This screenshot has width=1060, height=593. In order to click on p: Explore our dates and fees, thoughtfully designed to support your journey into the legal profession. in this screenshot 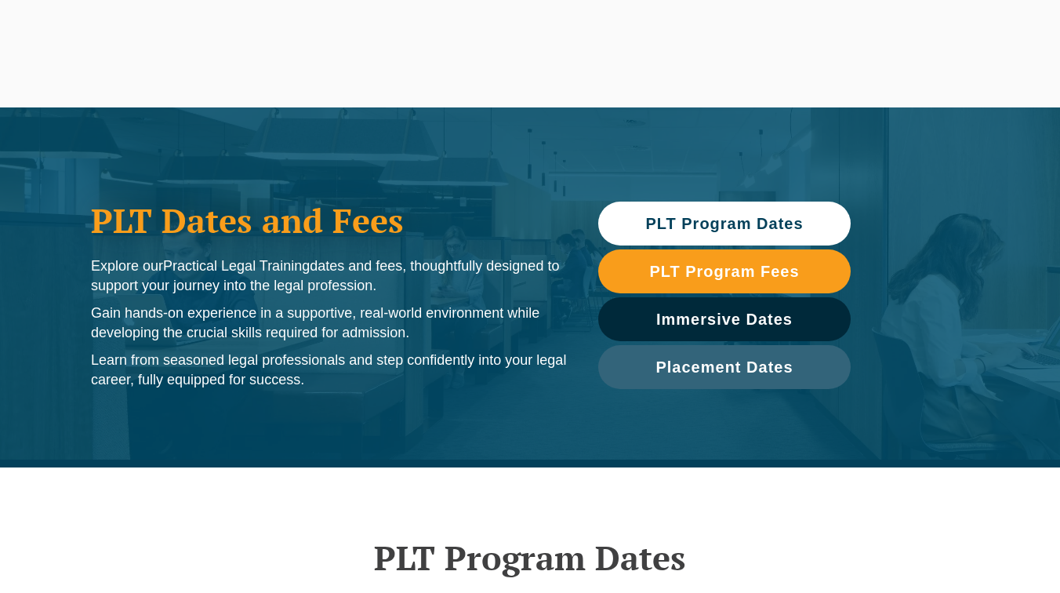, I will do `click(329, 276)`.